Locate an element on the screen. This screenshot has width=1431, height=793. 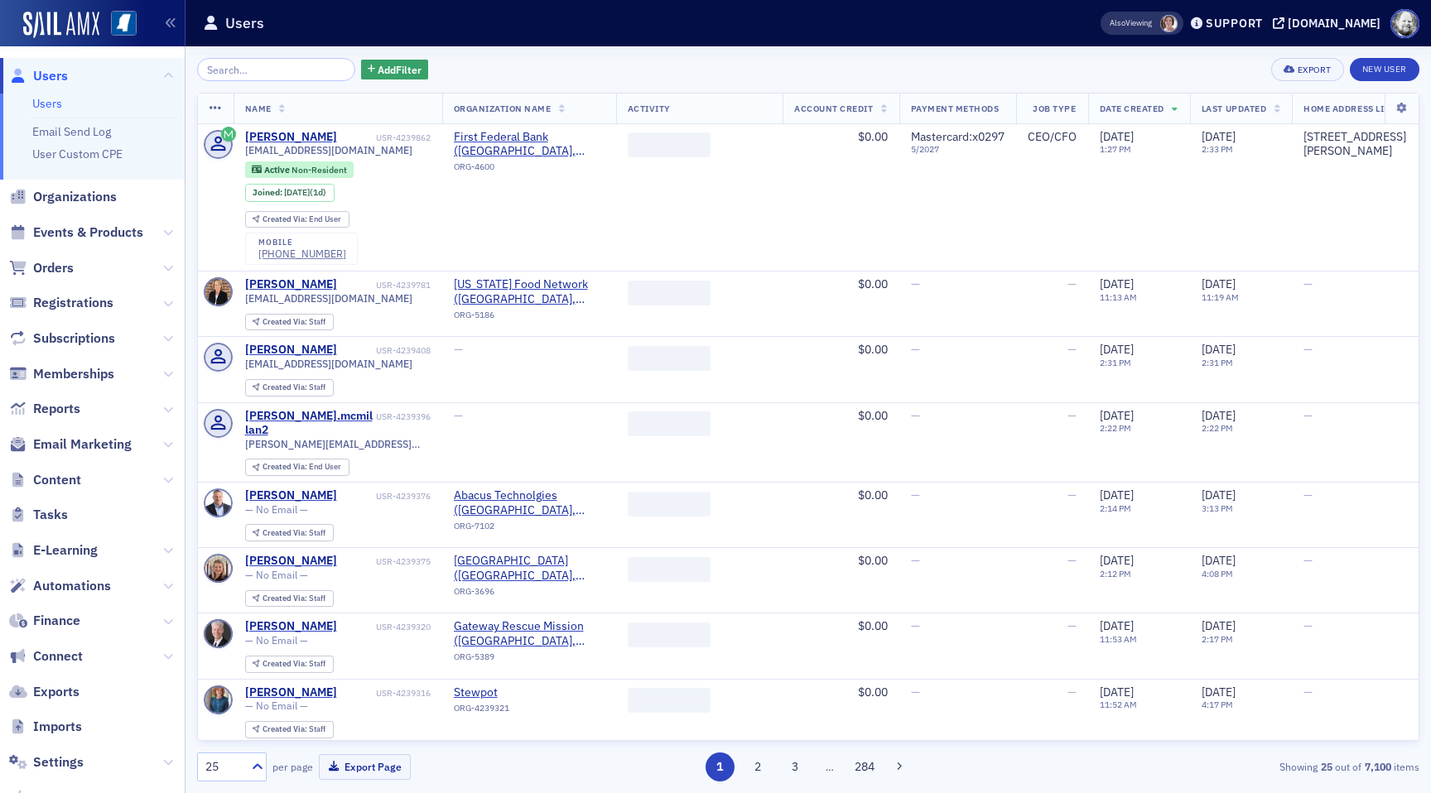
img: SailAMX is located at coordinates (123, 23).